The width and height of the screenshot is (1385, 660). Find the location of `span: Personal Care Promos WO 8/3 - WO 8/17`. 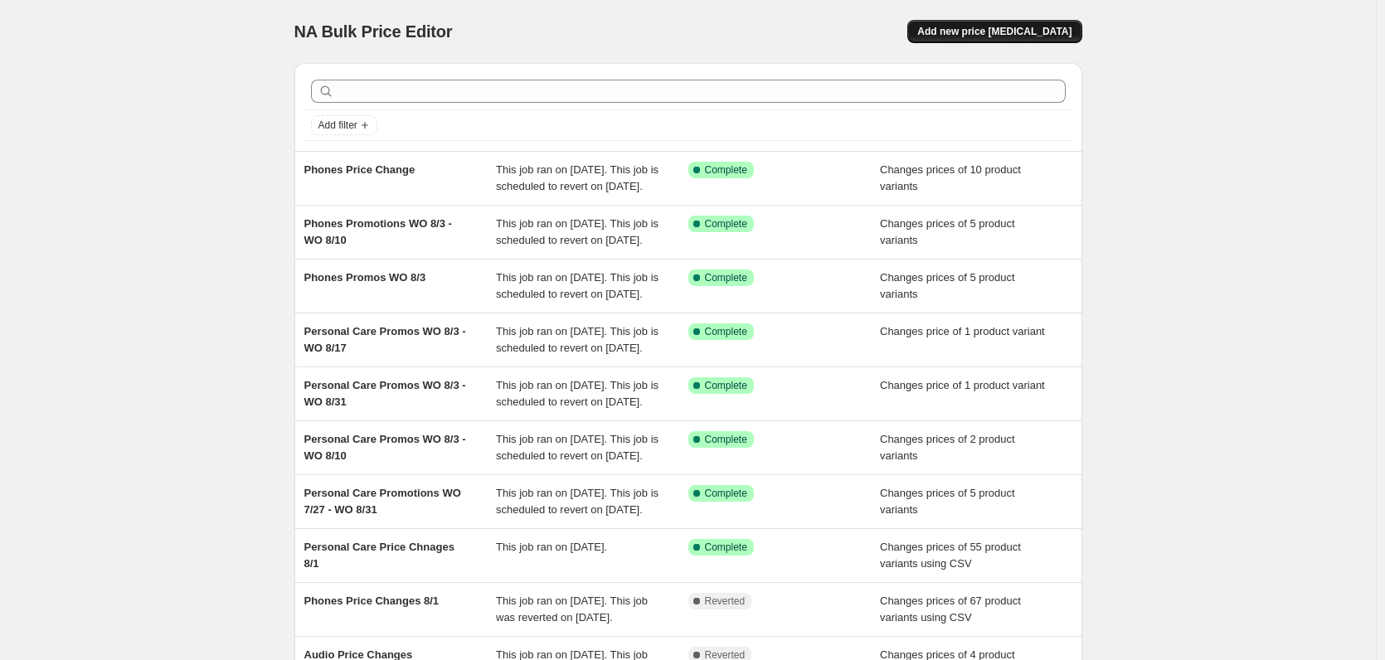

span: Personal Care Promos WO 8/3 - WO 8/17 is located at coordinates (385, 339).